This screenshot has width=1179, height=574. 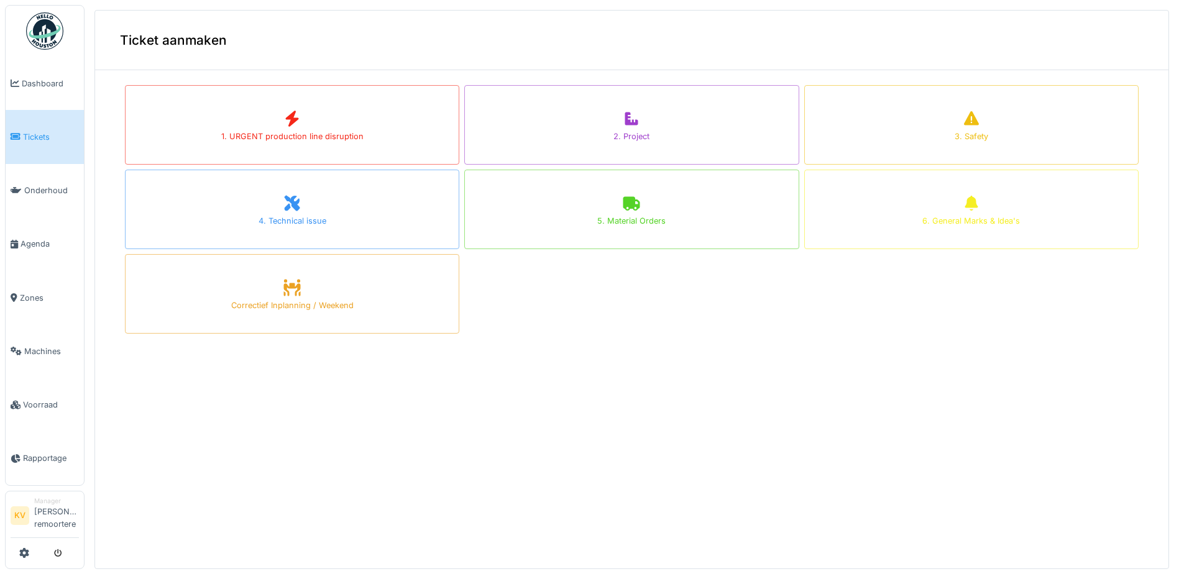 I want to click on div: 4. Technical issue, so click(x=292, y=221).